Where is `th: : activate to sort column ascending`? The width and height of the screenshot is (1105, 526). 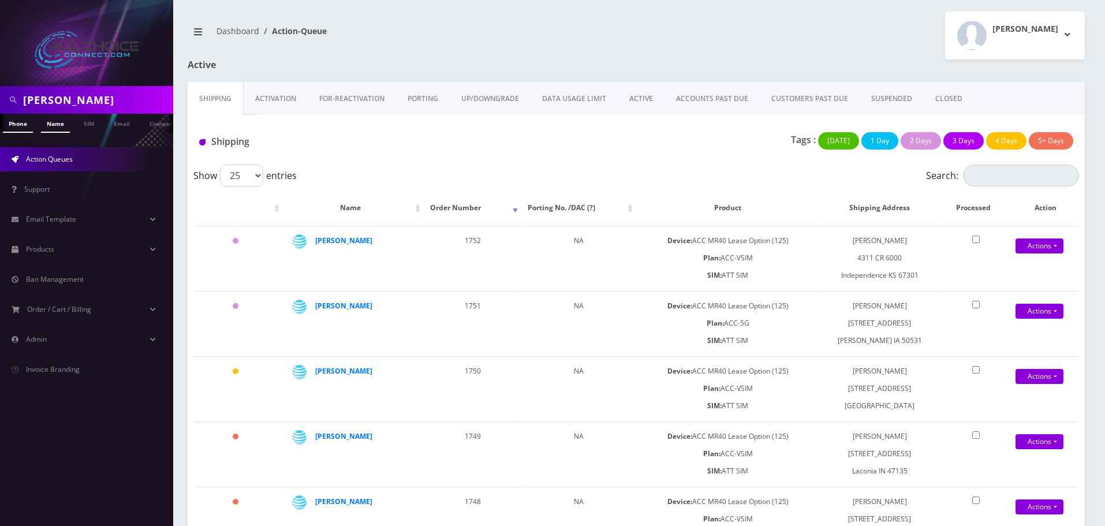 th: : activate to sort column ascending is located at coordinates (238, 208).